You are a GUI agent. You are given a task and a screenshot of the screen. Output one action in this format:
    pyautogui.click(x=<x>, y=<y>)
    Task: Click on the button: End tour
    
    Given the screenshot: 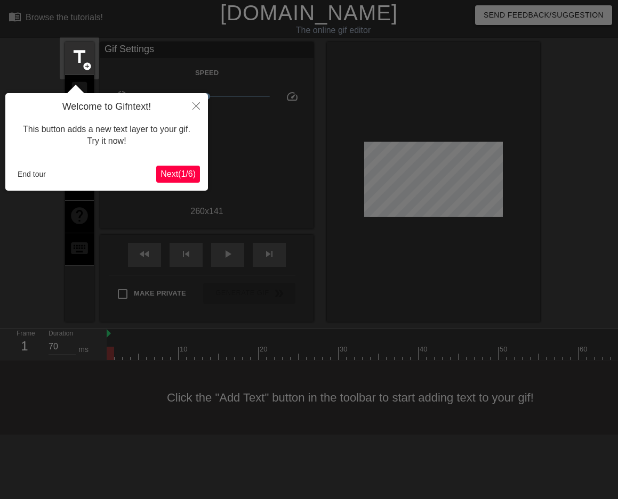 What is the action you would take?
    pyautogui.click(x=31, y=174)
    